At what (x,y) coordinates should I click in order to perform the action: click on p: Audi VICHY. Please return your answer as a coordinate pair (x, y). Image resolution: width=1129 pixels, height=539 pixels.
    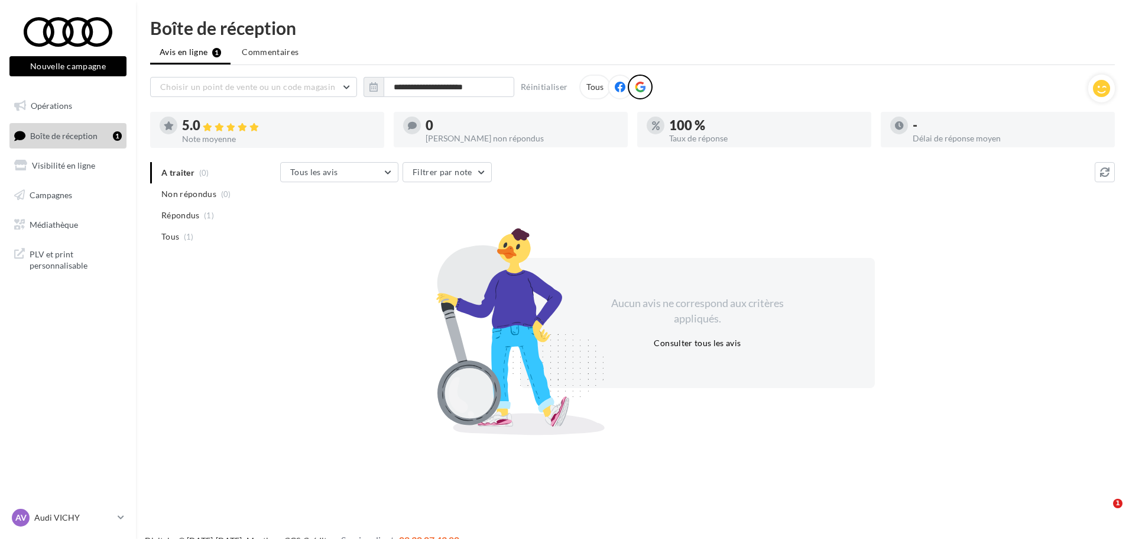
    Looking at the image, I should click on (73, 517).